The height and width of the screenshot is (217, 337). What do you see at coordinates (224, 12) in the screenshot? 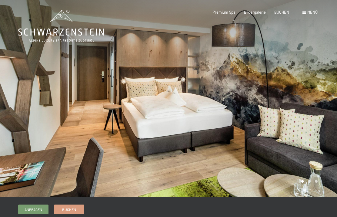
I see `a: Premium Spa` at bounding box center [224, 12].